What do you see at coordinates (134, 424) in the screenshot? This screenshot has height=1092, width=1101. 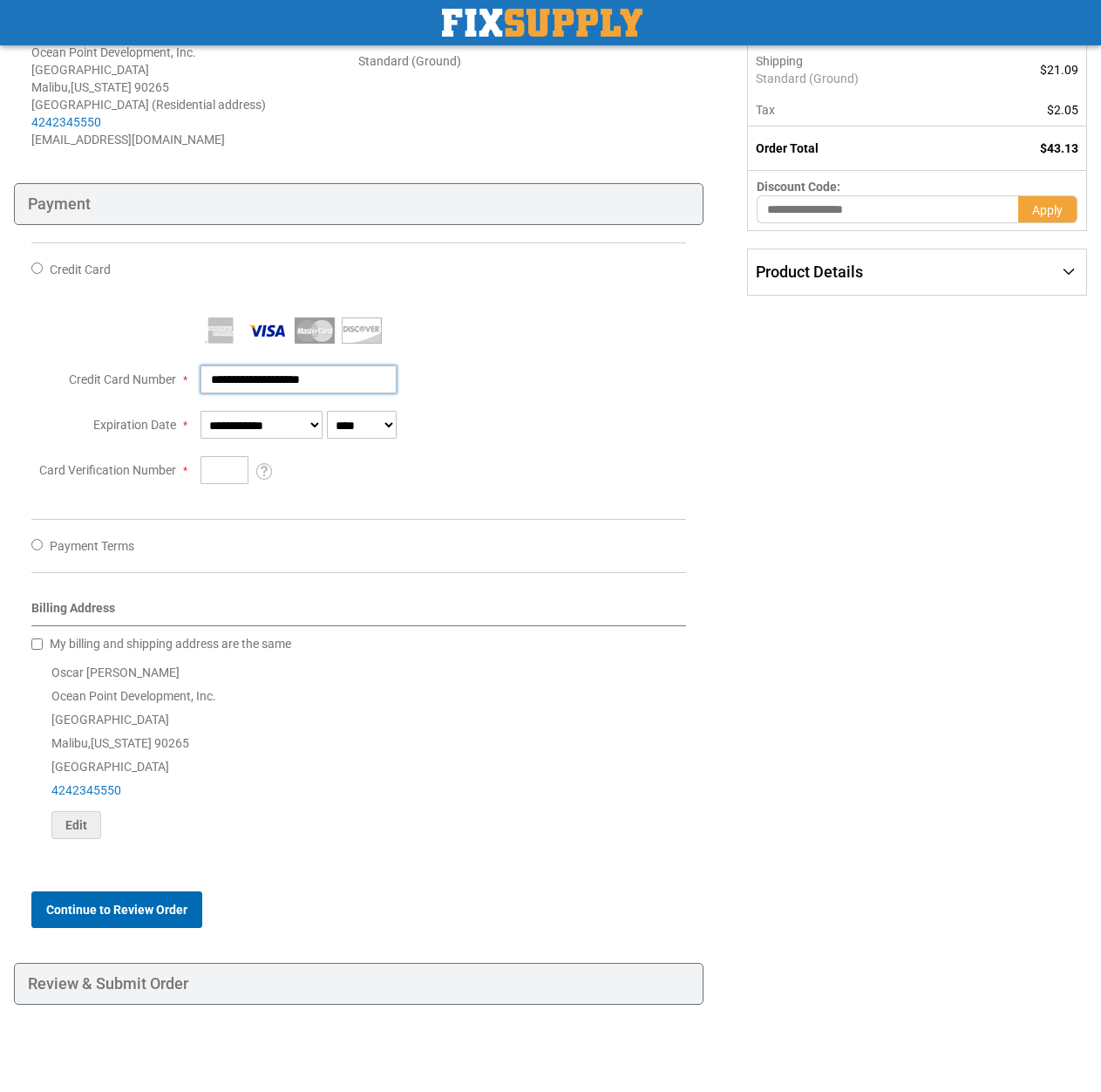 I see `span: Expiration Date` at bounding box center [134, 424].